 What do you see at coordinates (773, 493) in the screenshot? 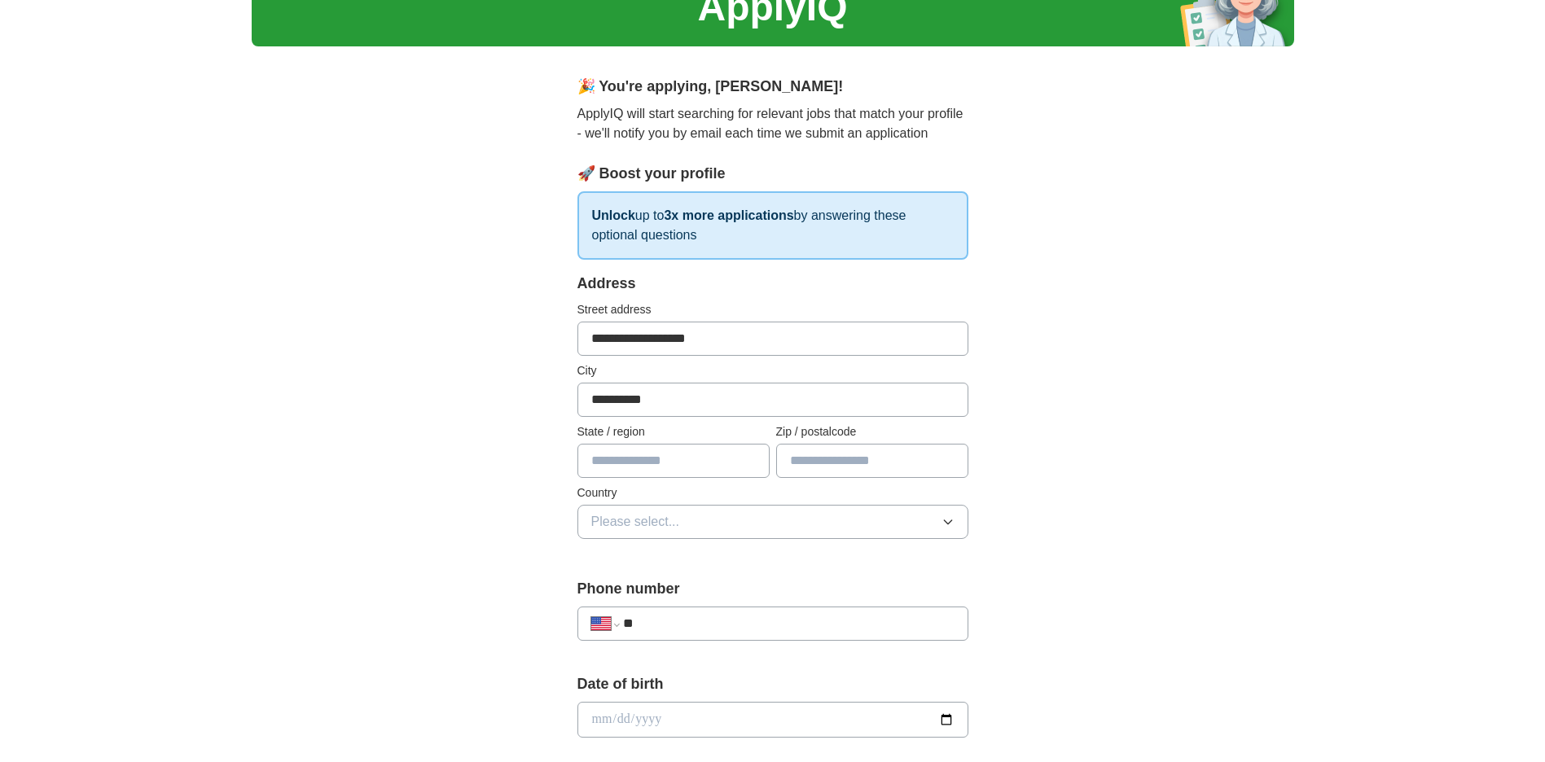
I see `label: Country` at bounding box center [773, 493].